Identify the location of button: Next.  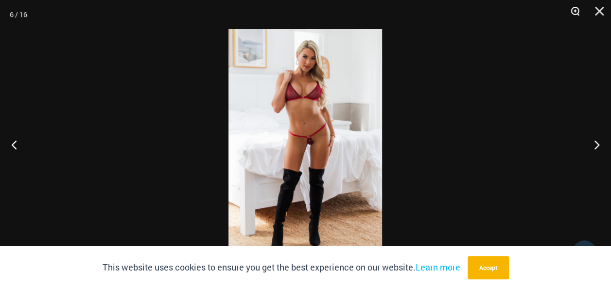
(593, 144).